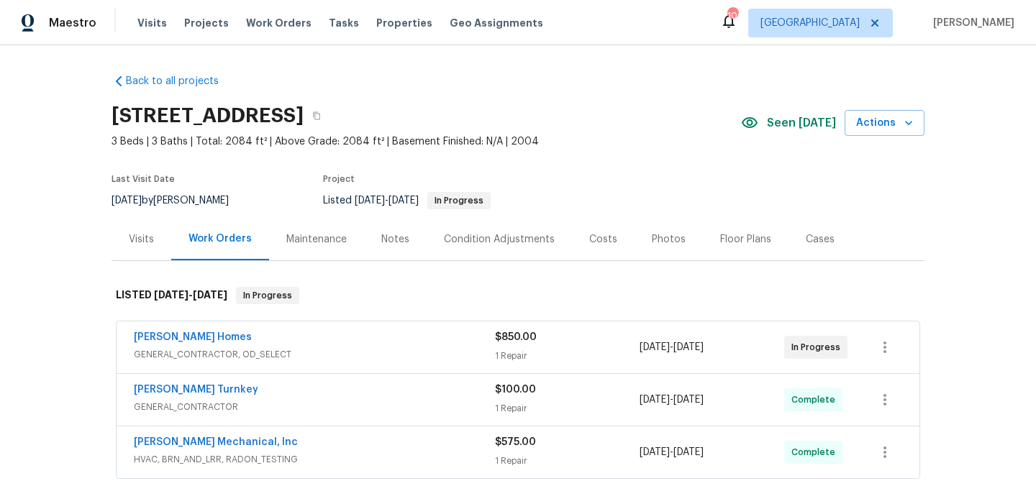 This screenshot has height=481, width=1036. I want to click on span: Tasks, so click(344, 23).